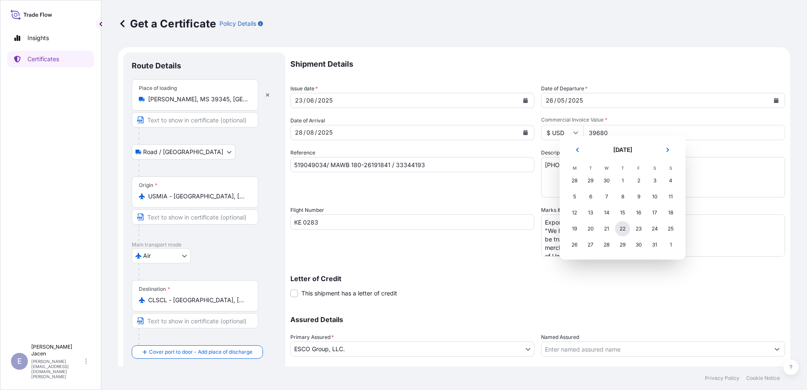 The image size is (807, 390). Describe the element at coordinates (623, 197) in the screenshot. I see `div: Thursday 8 May 2025` at that location.